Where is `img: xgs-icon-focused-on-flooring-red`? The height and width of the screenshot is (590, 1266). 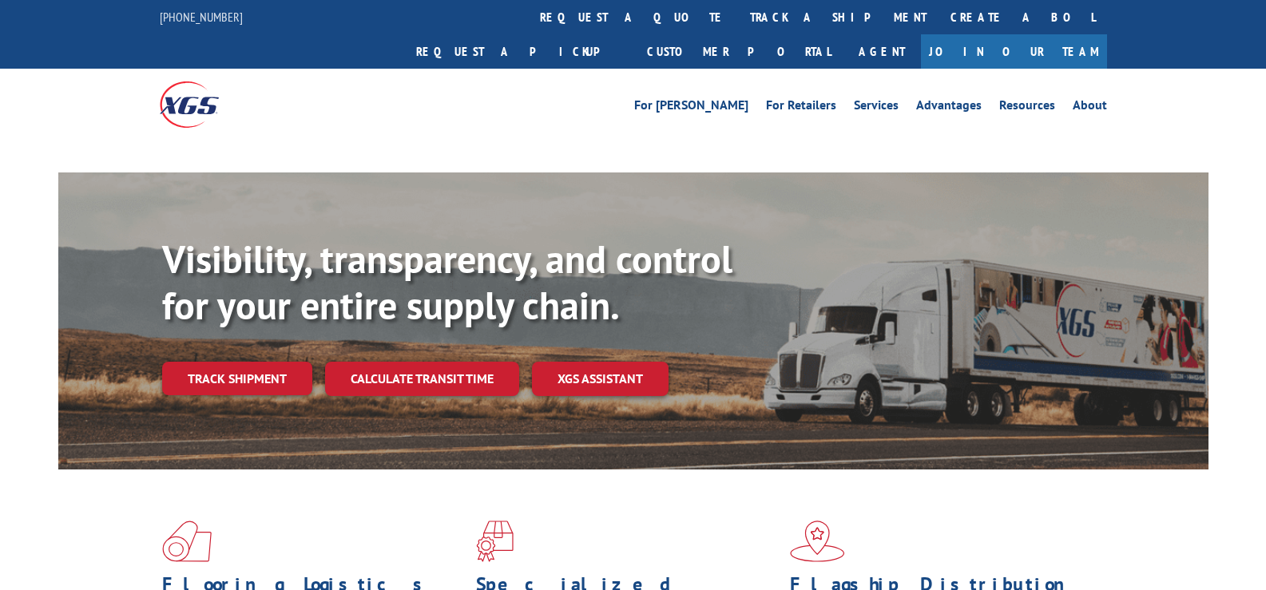 img: xgs-icon-focused-on-flooring-red is located at coordinates (494, 541).